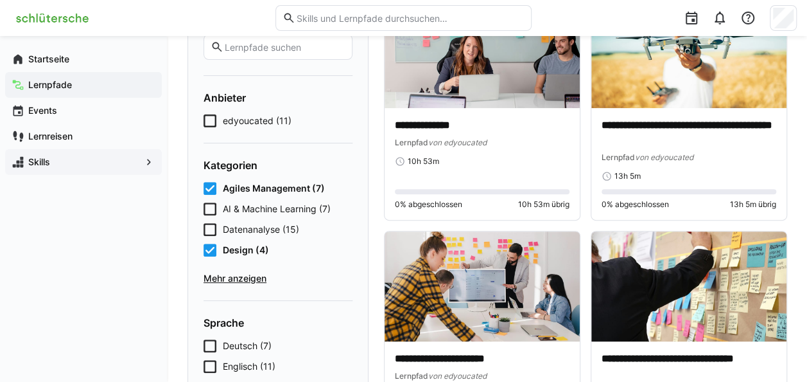  Describe the element at coordinates (249, 366) in the screenshot. I see `span: Englisch (11)` at that location.